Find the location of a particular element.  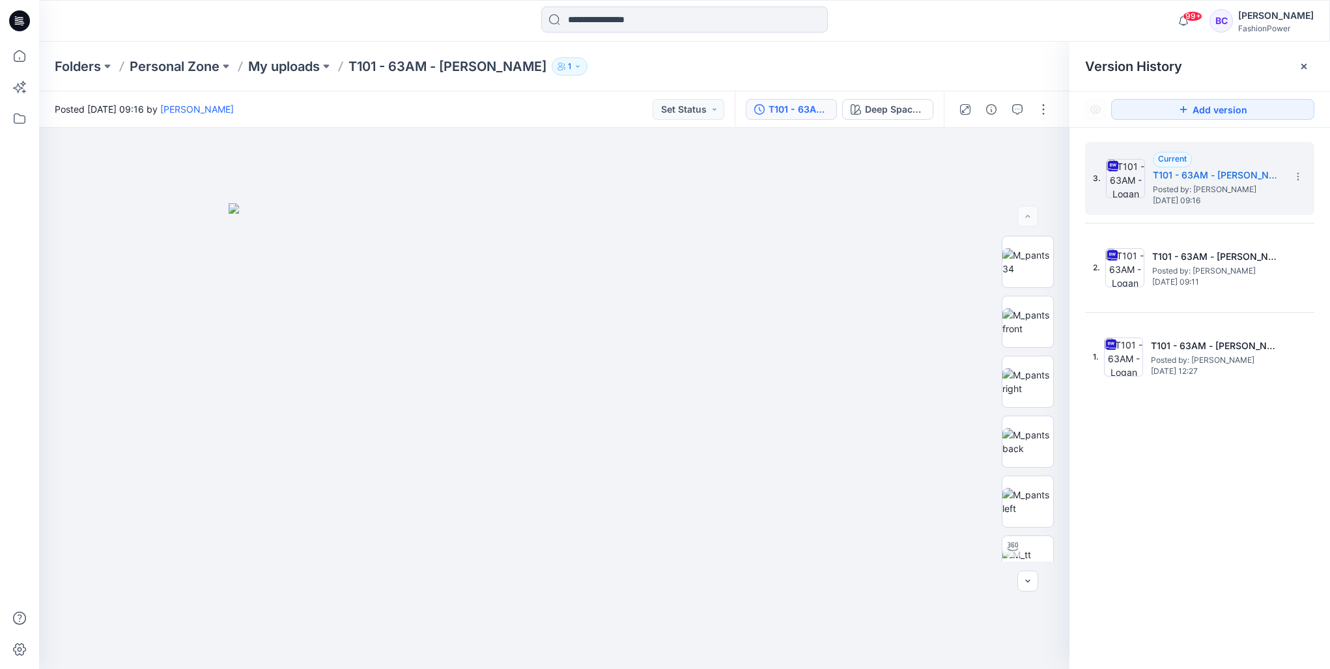

button: Show Hidden Versions is located at coordinates (1096, 109).